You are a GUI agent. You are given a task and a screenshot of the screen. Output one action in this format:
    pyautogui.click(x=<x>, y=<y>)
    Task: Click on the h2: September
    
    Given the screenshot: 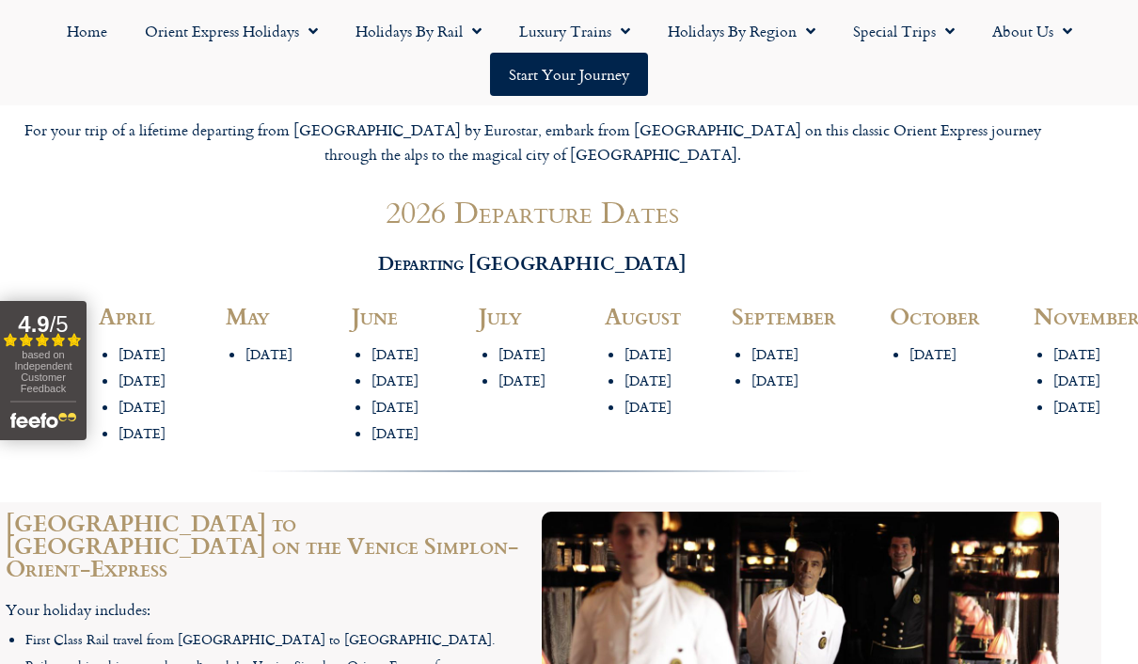 What is the action you would take?
    pyautogui.click(x=801, y=316)
    